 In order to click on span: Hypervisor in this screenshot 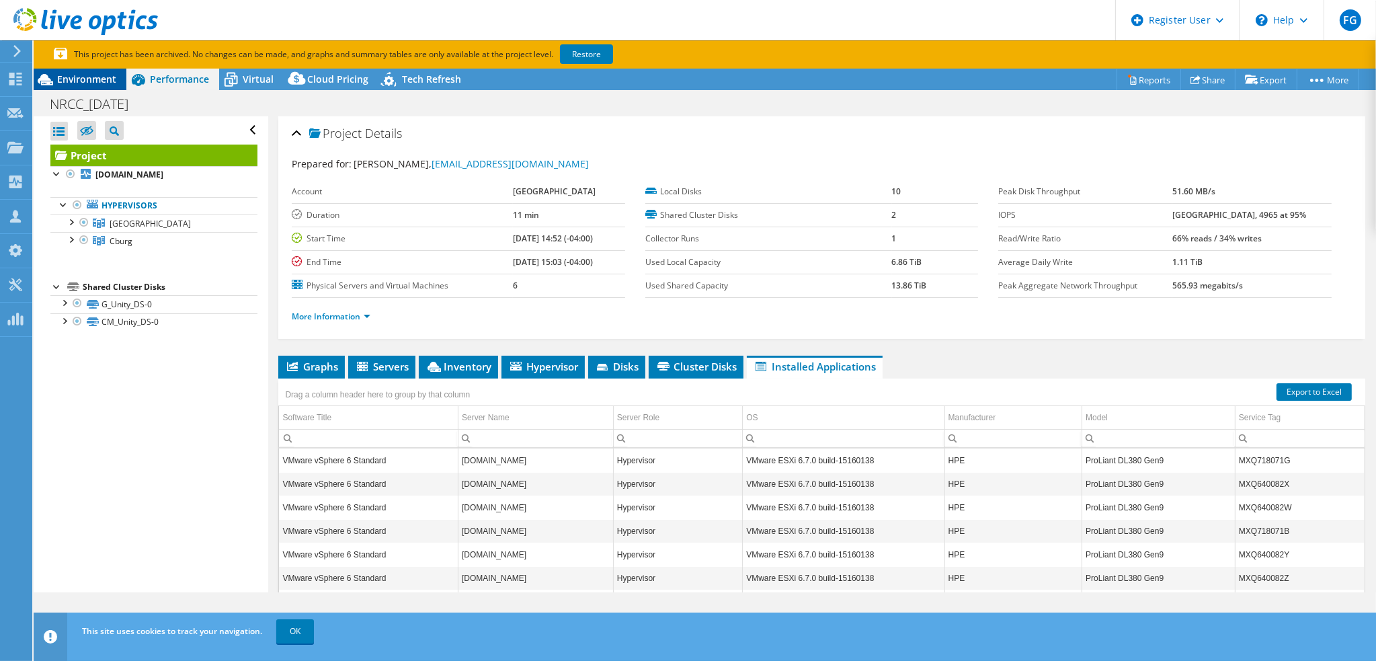, I will do `click(543, 366)`.